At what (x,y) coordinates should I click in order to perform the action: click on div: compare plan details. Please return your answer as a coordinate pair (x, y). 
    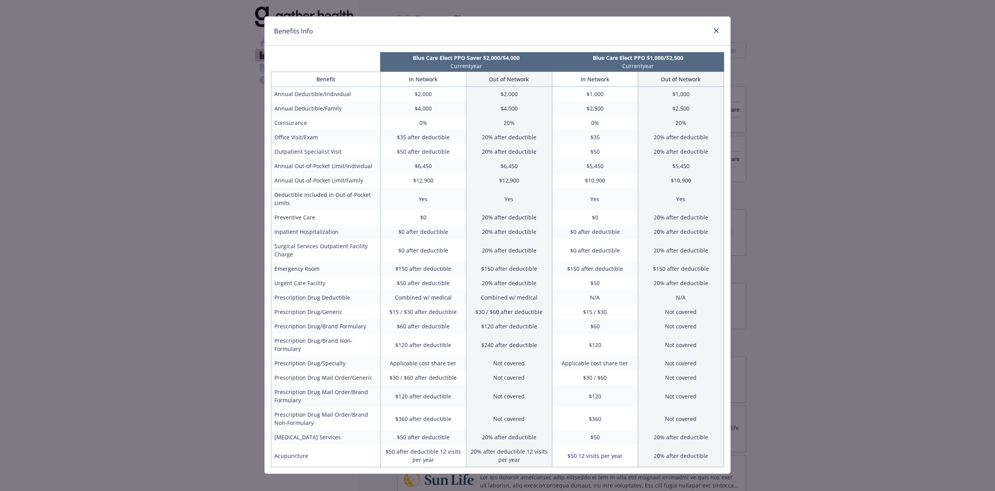
    Looking at the image, I should click on (498, 245).